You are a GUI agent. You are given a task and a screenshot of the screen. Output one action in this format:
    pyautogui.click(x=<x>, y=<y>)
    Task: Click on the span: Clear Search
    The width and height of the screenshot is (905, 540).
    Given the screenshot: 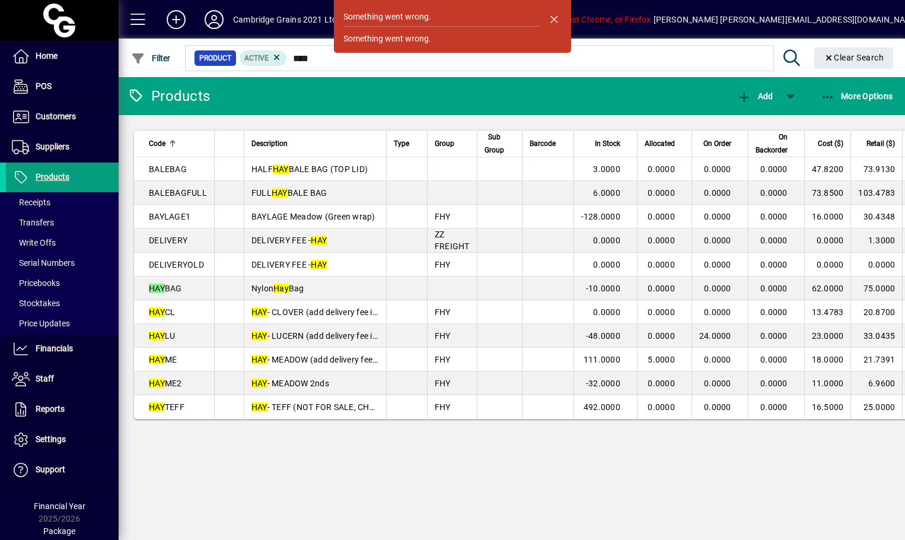 What is the action you would take?
    pyautogui.click(x=854, y=58)
    